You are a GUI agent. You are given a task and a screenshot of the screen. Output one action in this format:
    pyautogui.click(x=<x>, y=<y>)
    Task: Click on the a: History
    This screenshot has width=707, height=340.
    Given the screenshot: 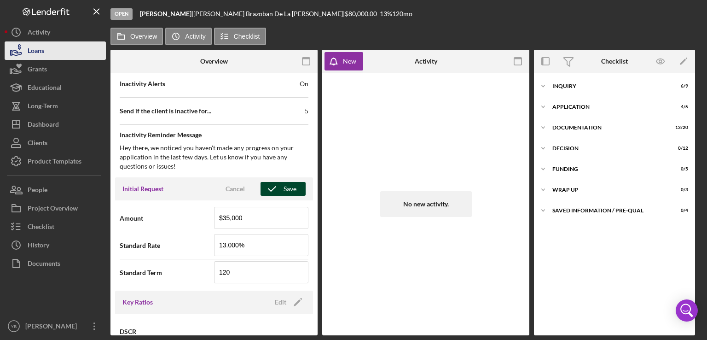 What is the action you would take?
    pyautogui.click(x=55, y=245)
    